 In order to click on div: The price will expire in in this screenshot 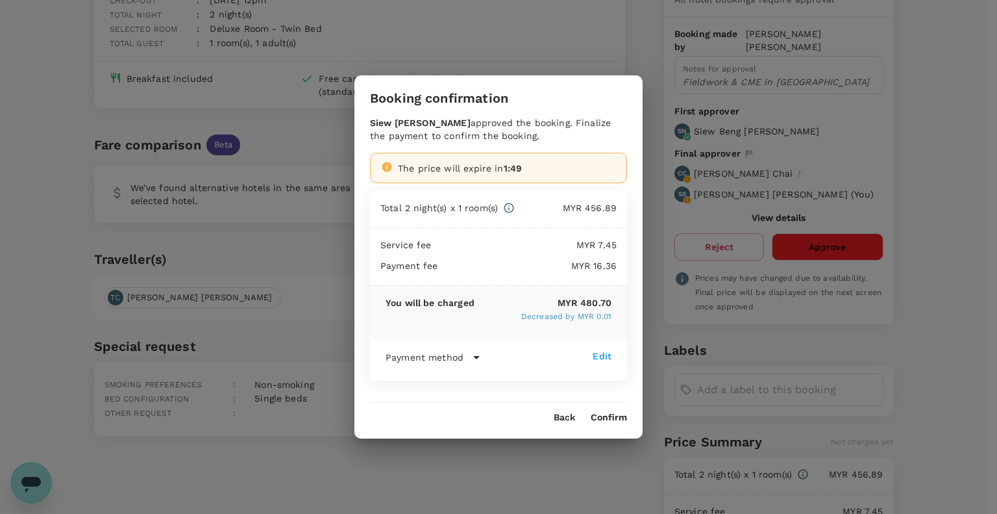, I will do `click(507, 168)`.